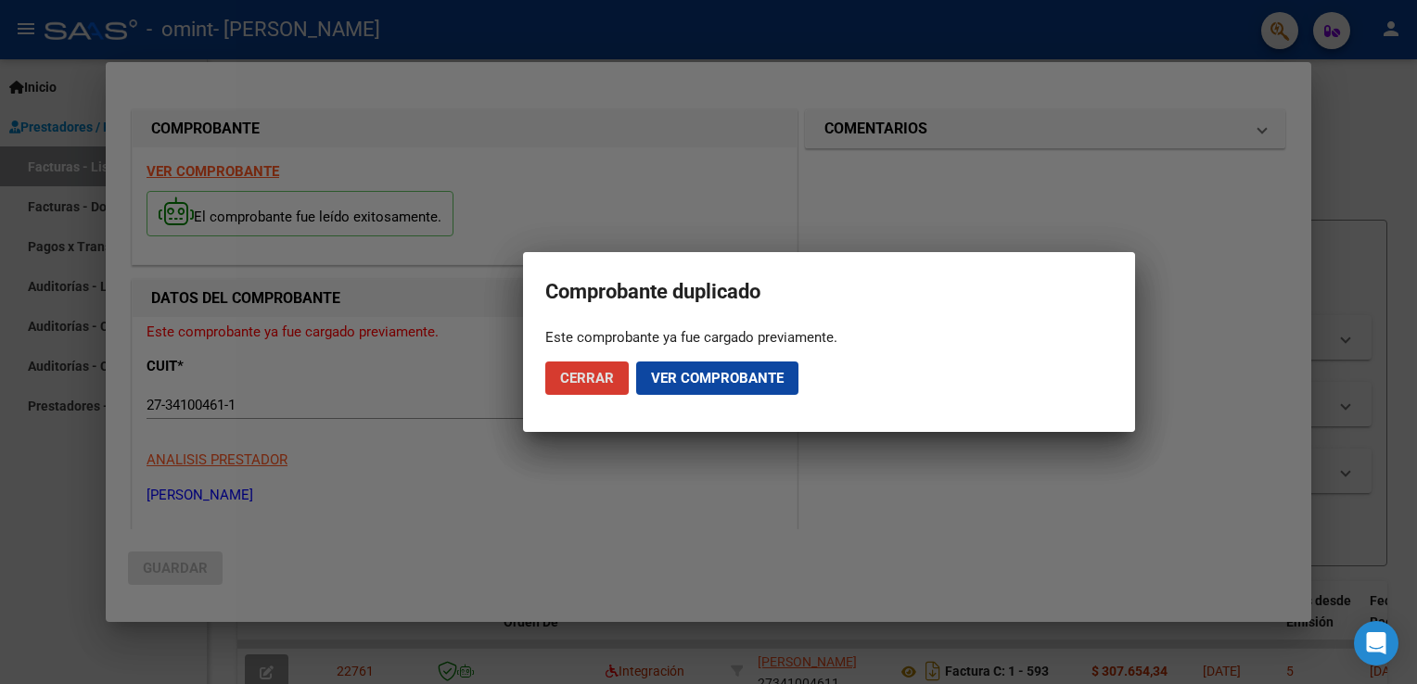 Image resolution: width=1417 pixels, height=684 pixels. I want to click on div: Open Intercom Messenger, so click(1376, 644).